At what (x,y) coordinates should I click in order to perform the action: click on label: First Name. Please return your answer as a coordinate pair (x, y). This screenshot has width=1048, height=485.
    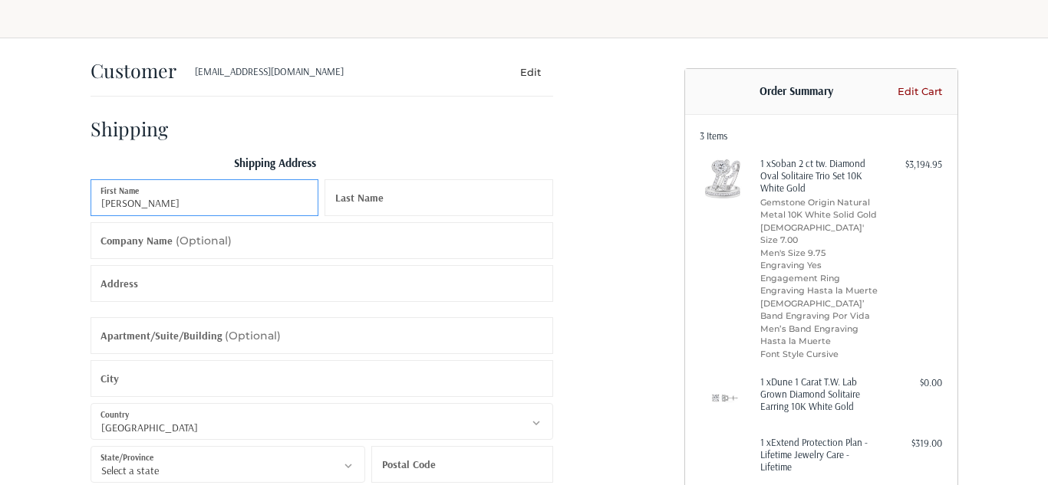
    Looking at the image, I should click on (120, 191).